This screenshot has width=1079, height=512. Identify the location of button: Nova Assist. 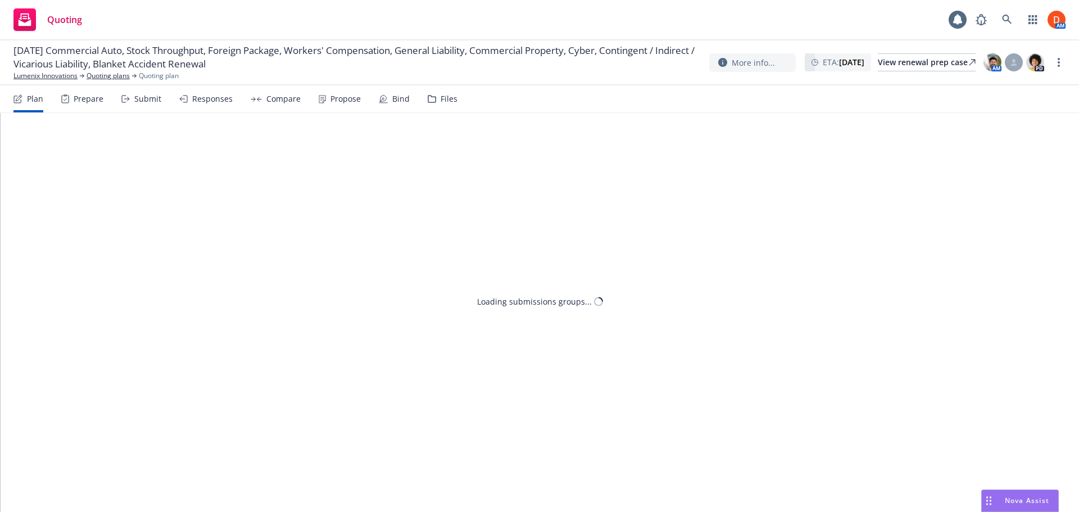
(1020, 501).